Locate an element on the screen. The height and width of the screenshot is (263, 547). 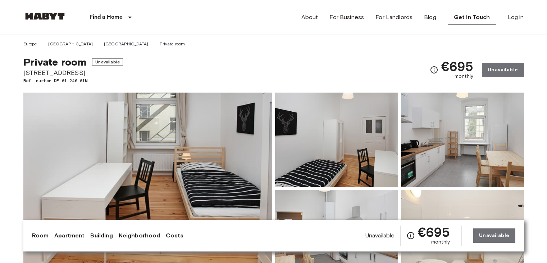
a: For Business is located at coordinates (347, 17).